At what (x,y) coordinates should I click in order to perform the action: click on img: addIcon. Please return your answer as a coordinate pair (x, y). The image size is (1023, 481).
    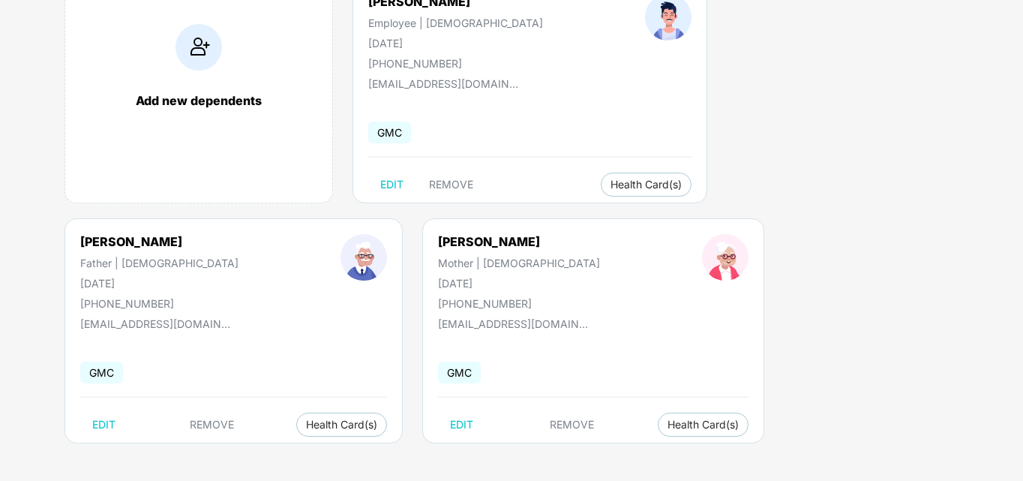
    Looking at the image, I should click on (199, 47).